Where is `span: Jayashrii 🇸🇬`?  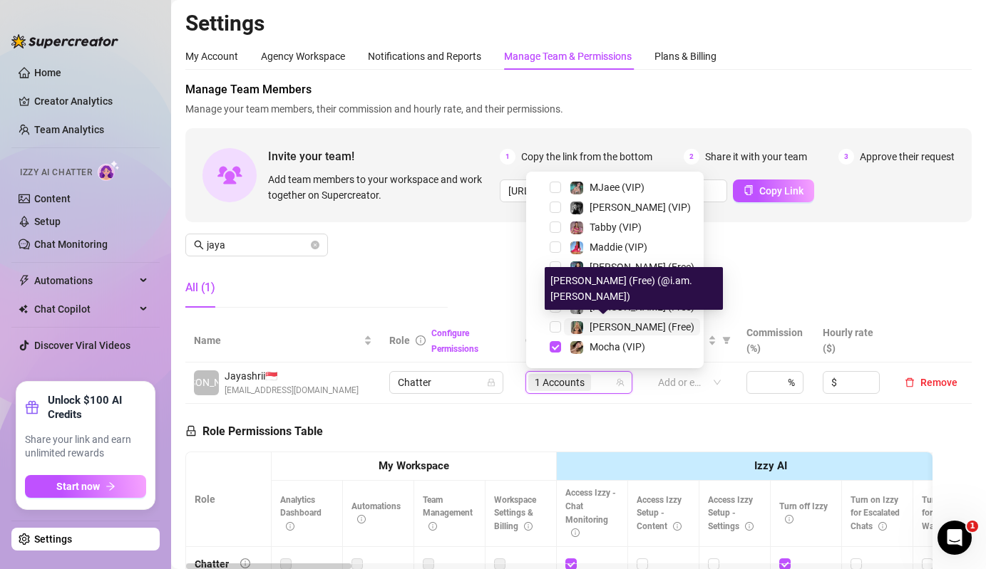 span: Jayashrii 🇸🇬 is located at coordinates (291, 376).